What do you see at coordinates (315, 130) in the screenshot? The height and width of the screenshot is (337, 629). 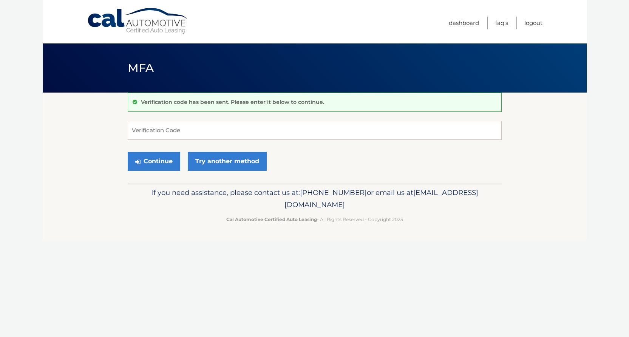 I see `input: Verification Code` at bounding box center [315, 130].